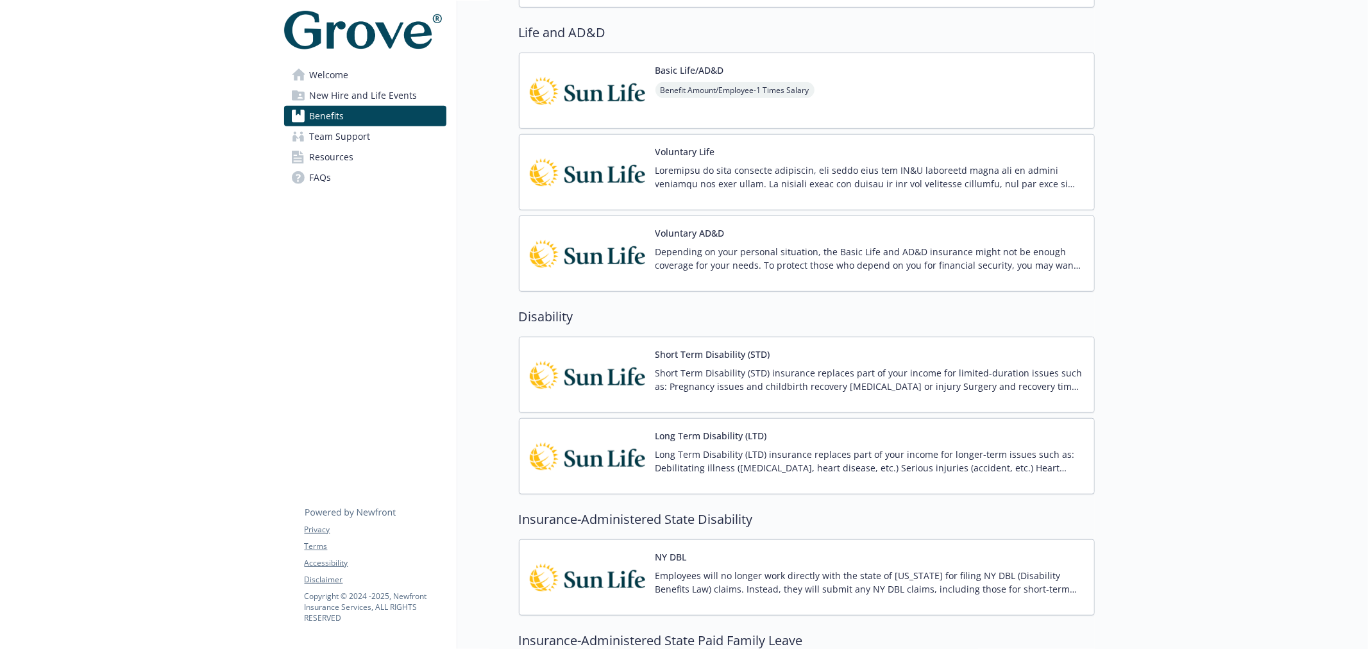  What do you see at coordinates (689, 70) in the screenshot?
I see `button: Basic Life/AD&D` at bounding box center [689, 70].